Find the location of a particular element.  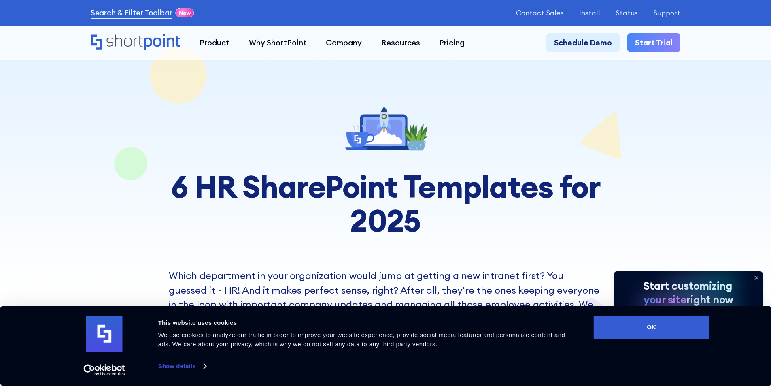

div: Company is located at coordinates (344, 43).